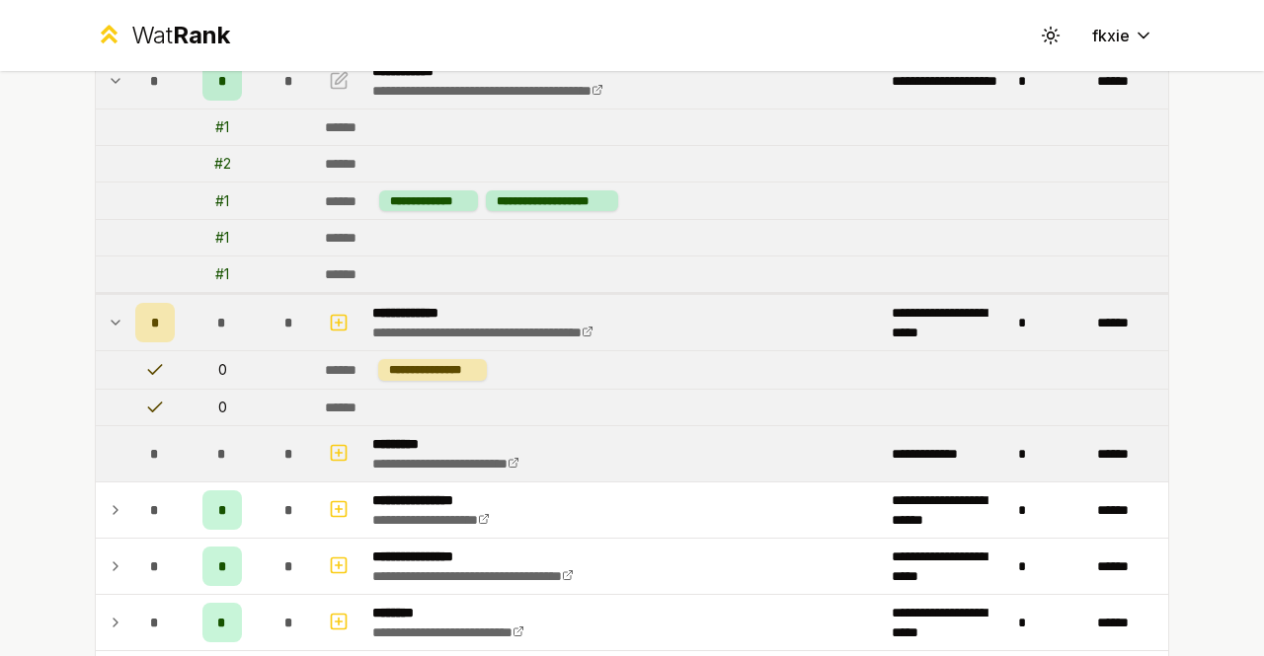 This screenshot has height=656, width=1264. What do you see at coordinates (181, 36) in the screenshot?
I see `div: Wat` at bounding box center [181, 36].